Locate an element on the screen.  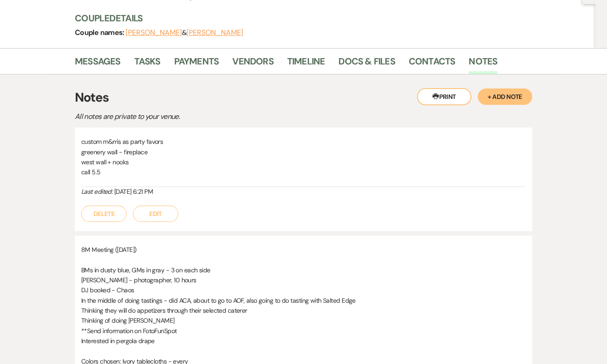
h3: Couple Details is located at coordinates (329, 18).